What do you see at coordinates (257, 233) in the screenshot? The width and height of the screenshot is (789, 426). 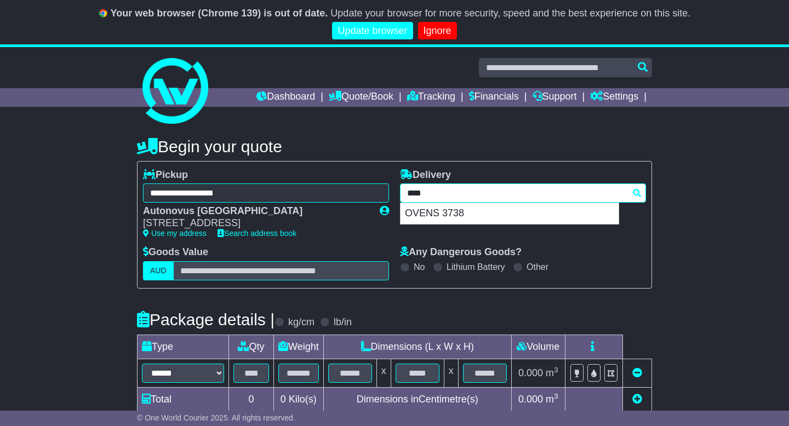 I see `a: Search address book` at bounding box center [257, 233].